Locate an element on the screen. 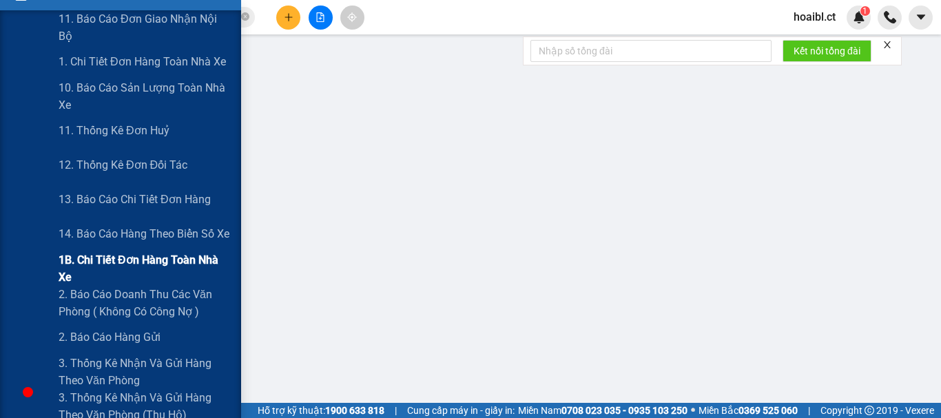 The height and width of the screenshot is (418, 941). button: Kết nối tổng đài is located at coordinates (827, 51).